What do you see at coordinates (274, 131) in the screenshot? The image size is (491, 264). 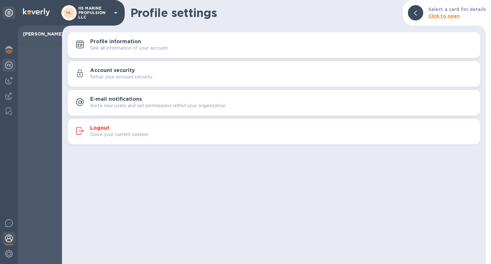 I see `button: LogoutClose your current session.` at bounding box center [274, 131].